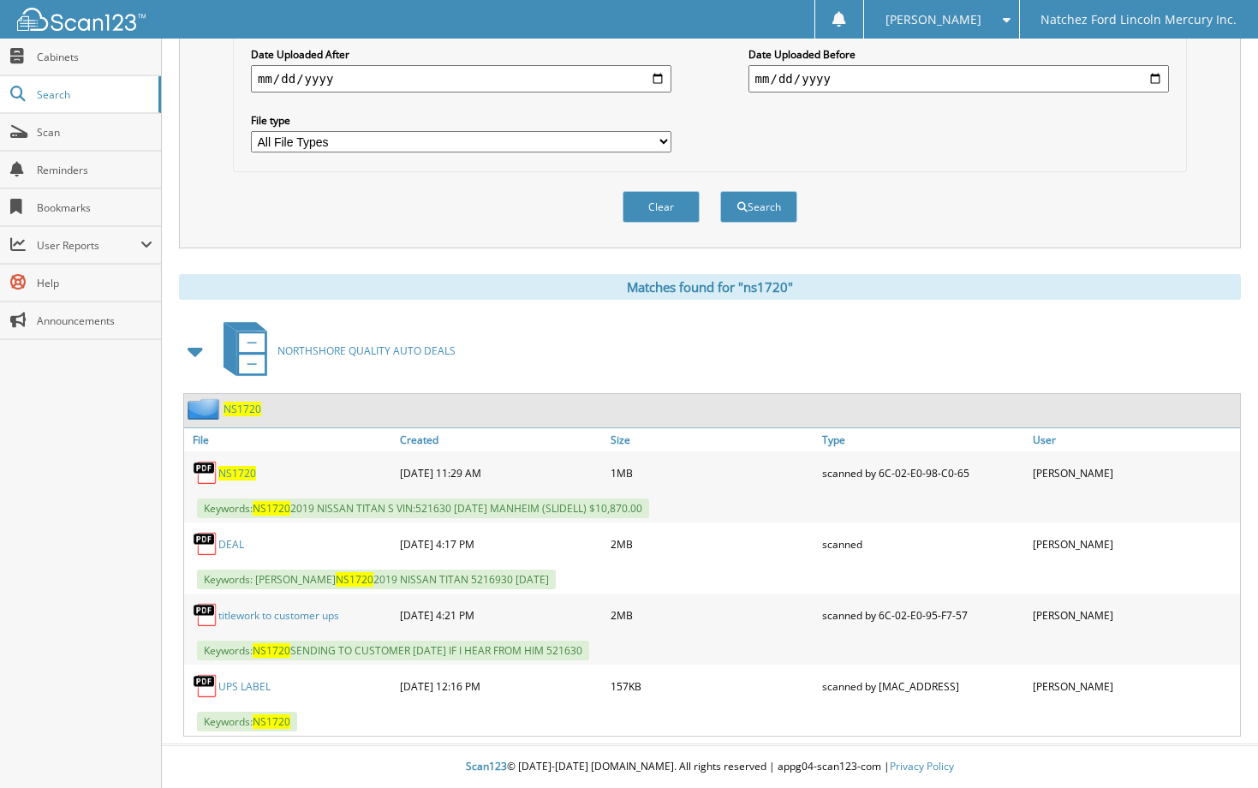 This screenshot has width=1258, height=788. What do you see at coordinates (923, 615) in the screenshot?
I see `div: scanned by 6C-02-E0-95-F7-57` at bounding box center [923, 615].